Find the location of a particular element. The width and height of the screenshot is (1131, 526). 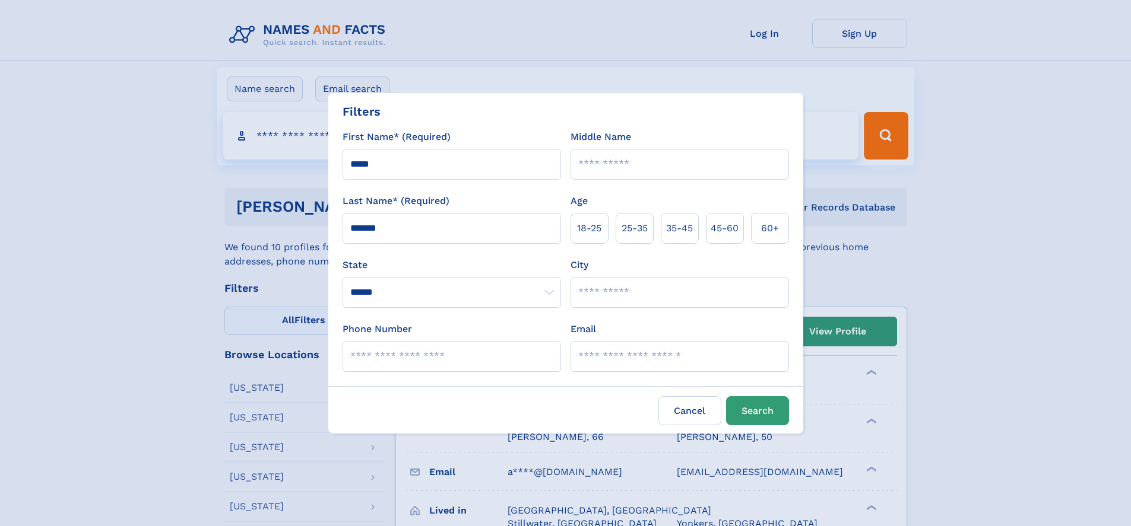

label: Email is located at coordinates (583, 329).